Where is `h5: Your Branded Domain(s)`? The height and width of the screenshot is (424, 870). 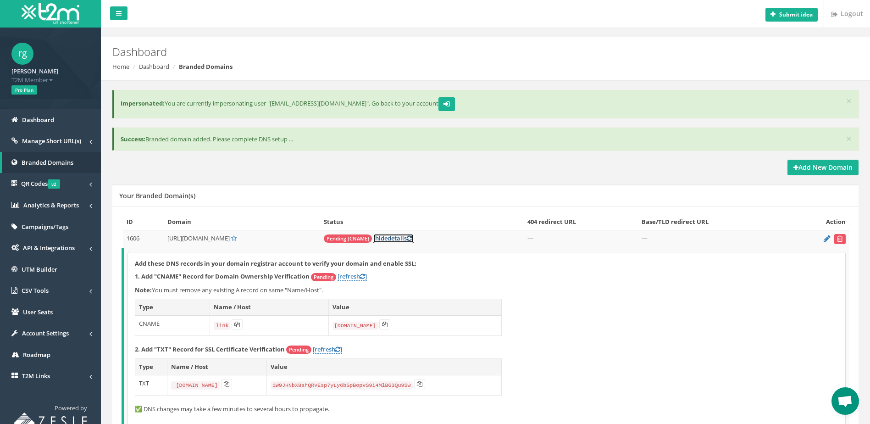
h5: Your Branded Domain(s) is located at coordinates (157, 195).